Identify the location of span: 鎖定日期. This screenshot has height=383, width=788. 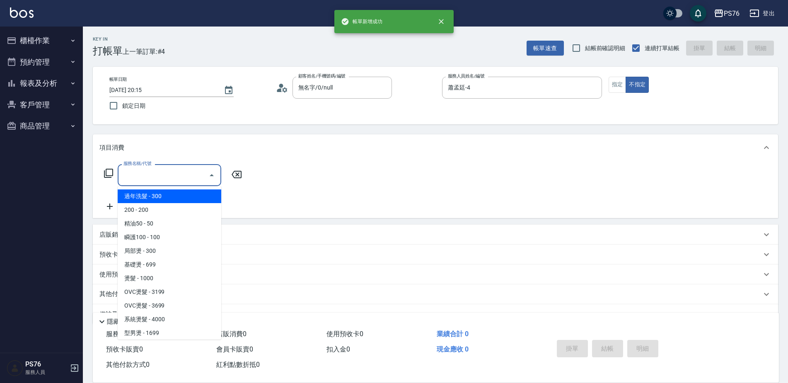
(134, 106).